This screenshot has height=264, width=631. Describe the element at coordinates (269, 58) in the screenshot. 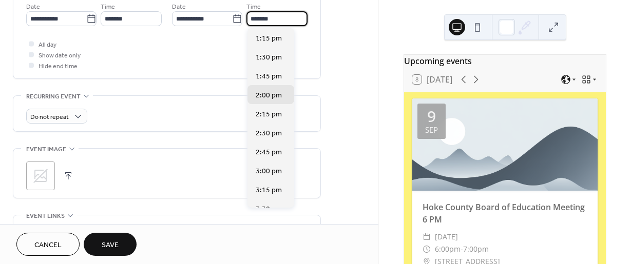

I see `span: 1:30 pm` at that location.